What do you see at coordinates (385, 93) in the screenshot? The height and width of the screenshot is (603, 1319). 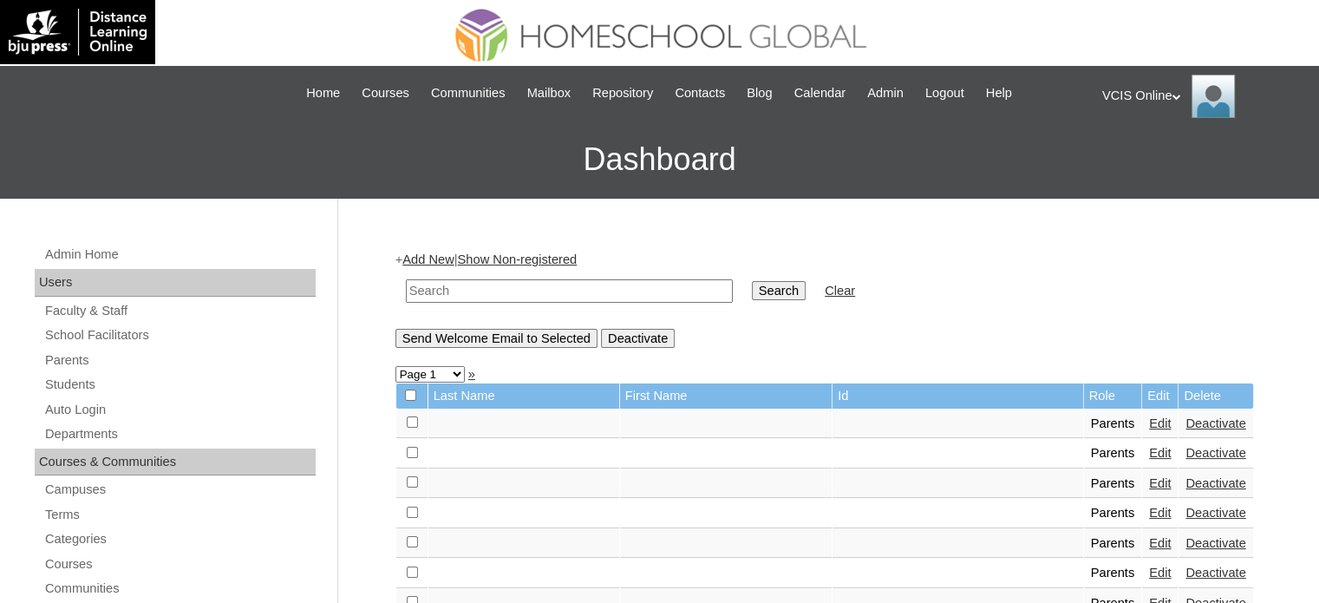 I see `span: Courses` at bounding box center [385, 93].